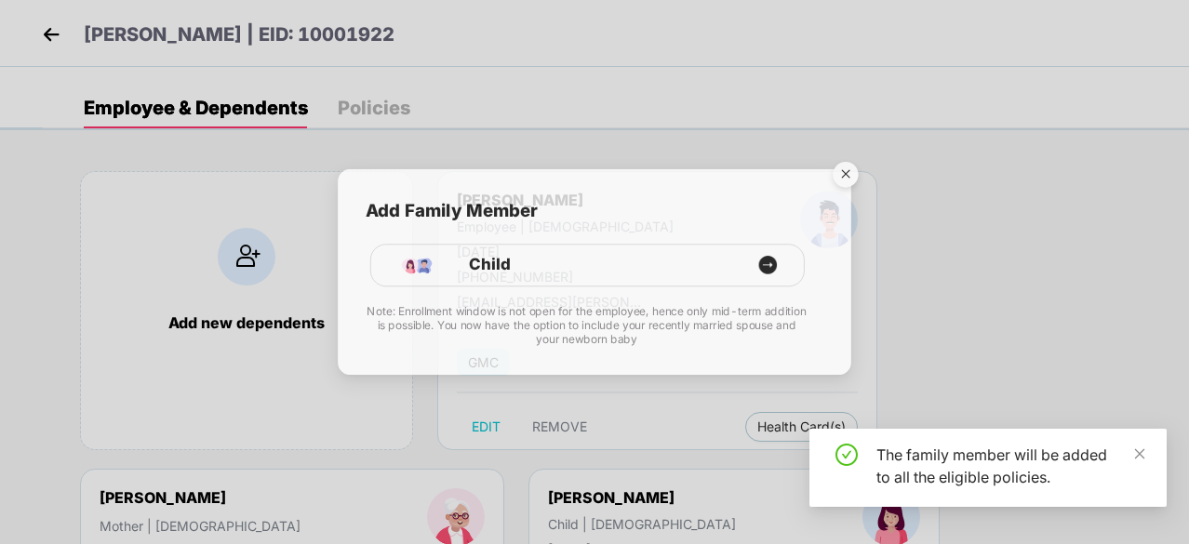 The height and width of the screenshot is (544, 1189). Describe the element at coordinates (847, 455) in the screenshot. I see `span: check-circle` at that location.